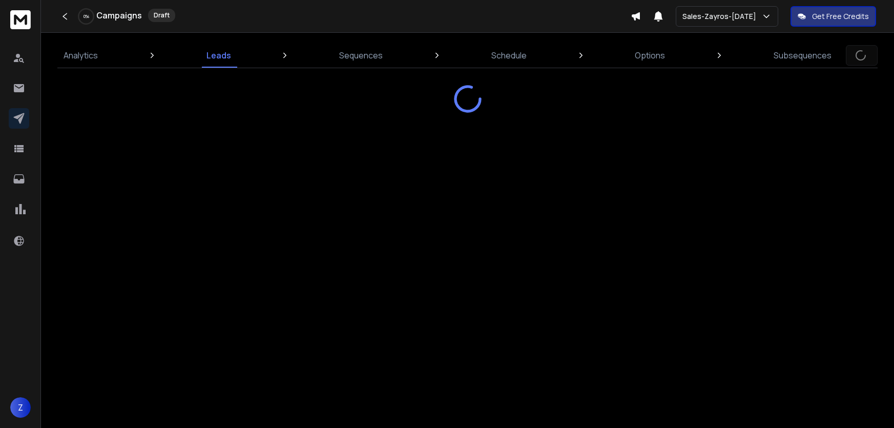 This screenshot has height=428, width=894. What do you see at coordinates (649, 55) in the screenshot?
I see `p: Options` at bounding box center [649, 55].